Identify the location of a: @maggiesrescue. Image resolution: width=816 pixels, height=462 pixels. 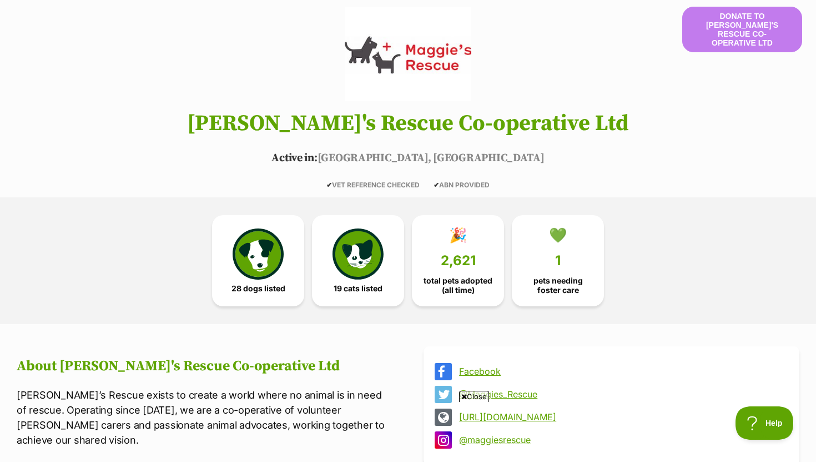
(622, 439).